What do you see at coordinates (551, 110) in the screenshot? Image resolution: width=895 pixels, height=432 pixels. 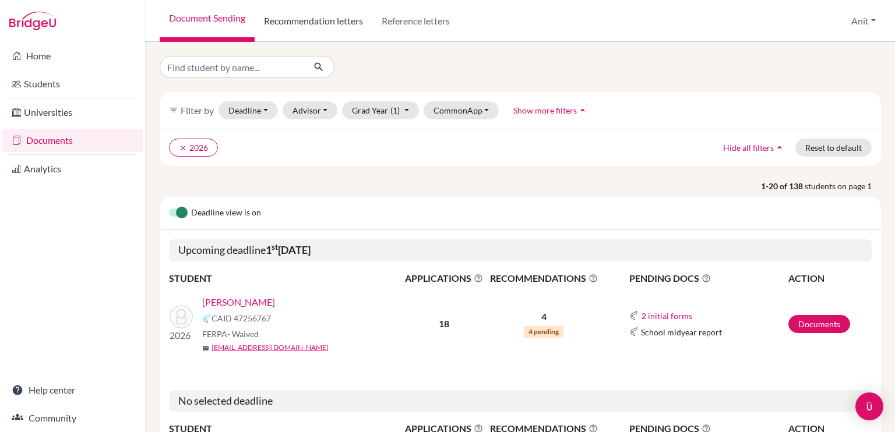 I see `button: Show more filtersarrow_drop_up` at bounding box center [551, 110].